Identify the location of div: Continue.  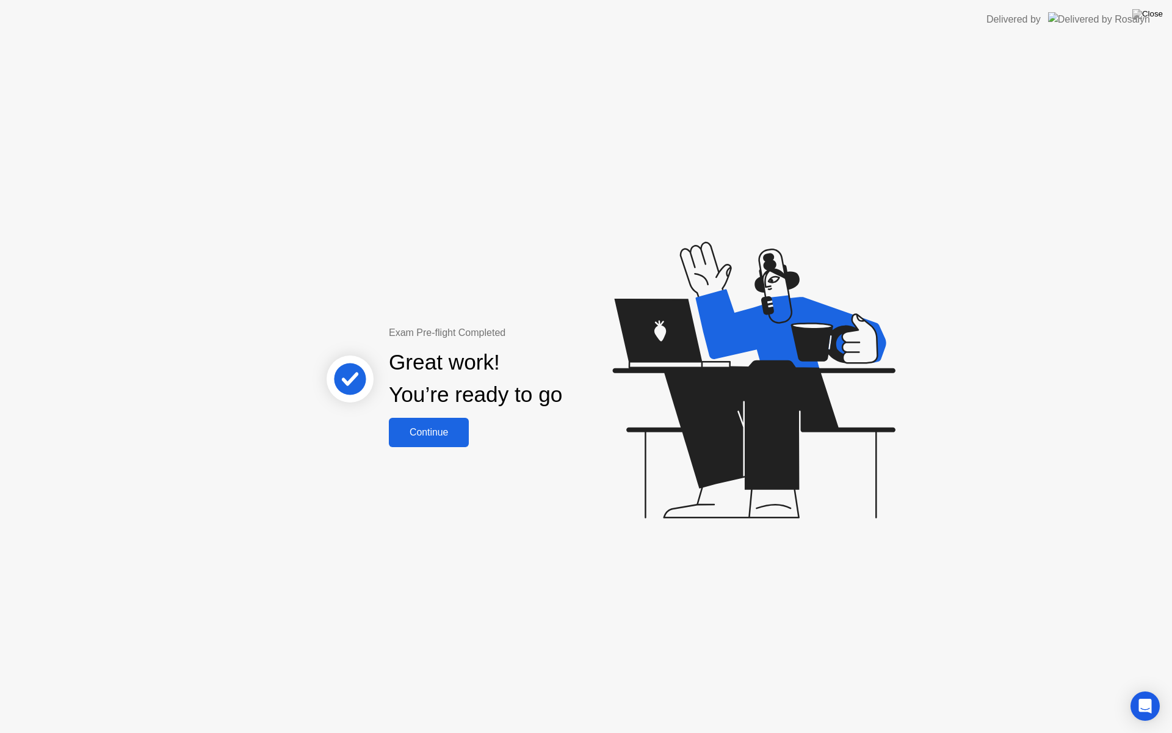
(429, 432).